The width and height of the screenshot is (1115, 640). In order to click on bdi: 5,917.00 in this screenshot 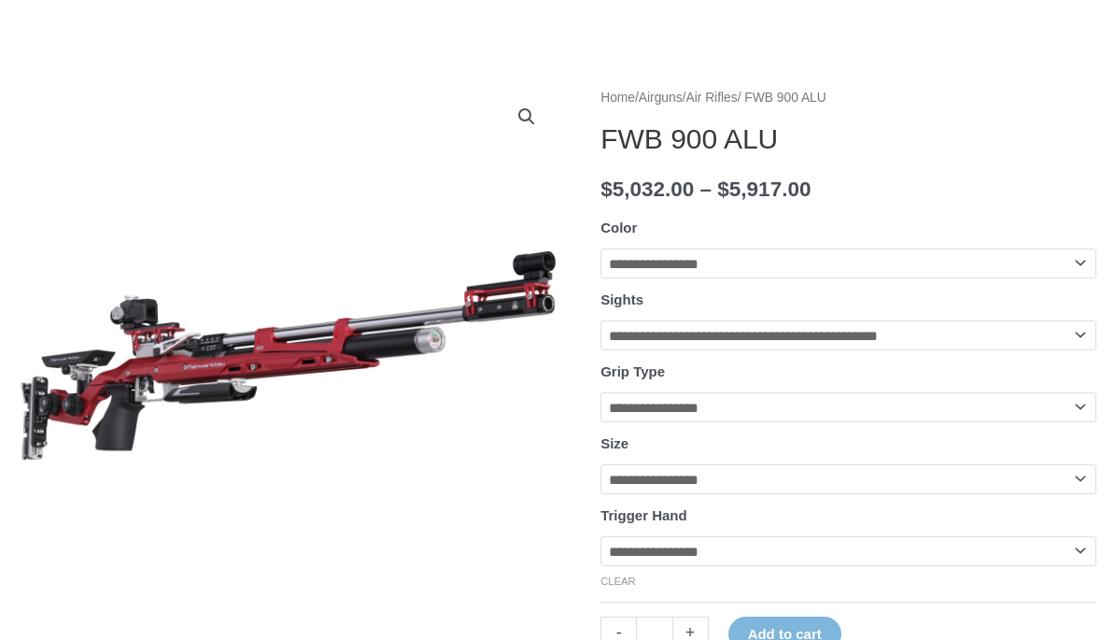, I will do `click(764, 189)`.